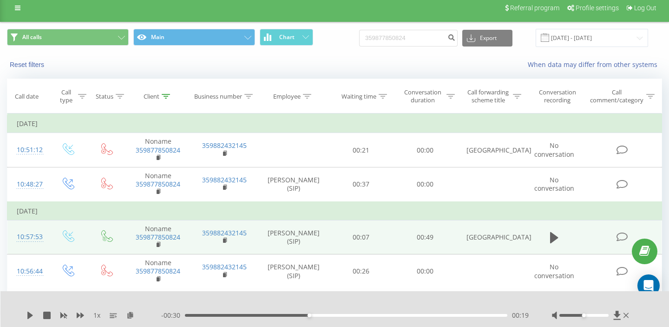 Image resolution: width=669 pixels, height=327 pixels. I want to click on span: Log Out, so click(645, 8).